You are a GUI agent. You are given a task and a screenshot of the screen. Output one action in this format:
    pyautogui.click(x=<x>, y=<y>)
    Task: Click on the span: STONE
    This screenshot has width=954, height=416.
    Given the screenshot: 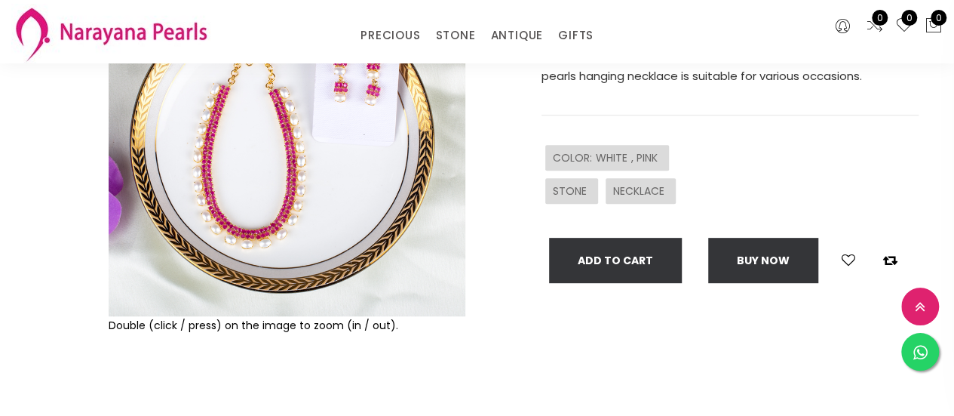 What is the action you would take?
    pyautogui.click(x=572, y=191)
    